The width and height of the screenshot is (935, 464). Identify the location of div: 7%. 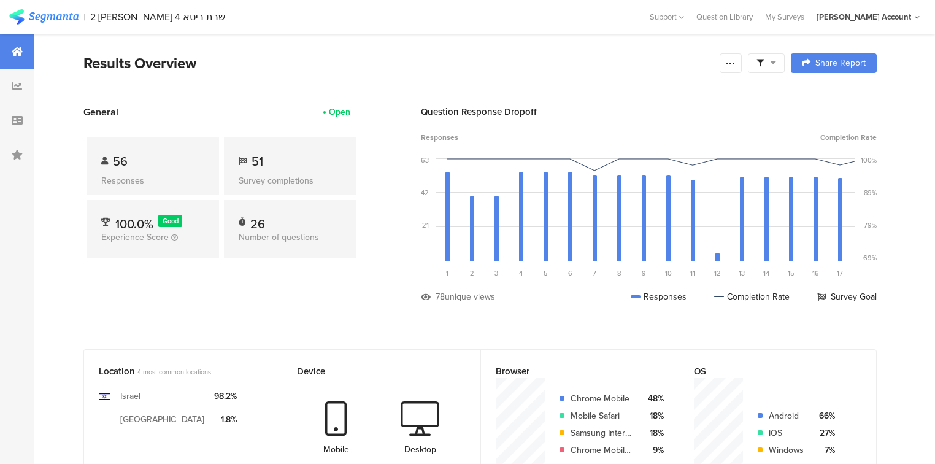
(824, 450).